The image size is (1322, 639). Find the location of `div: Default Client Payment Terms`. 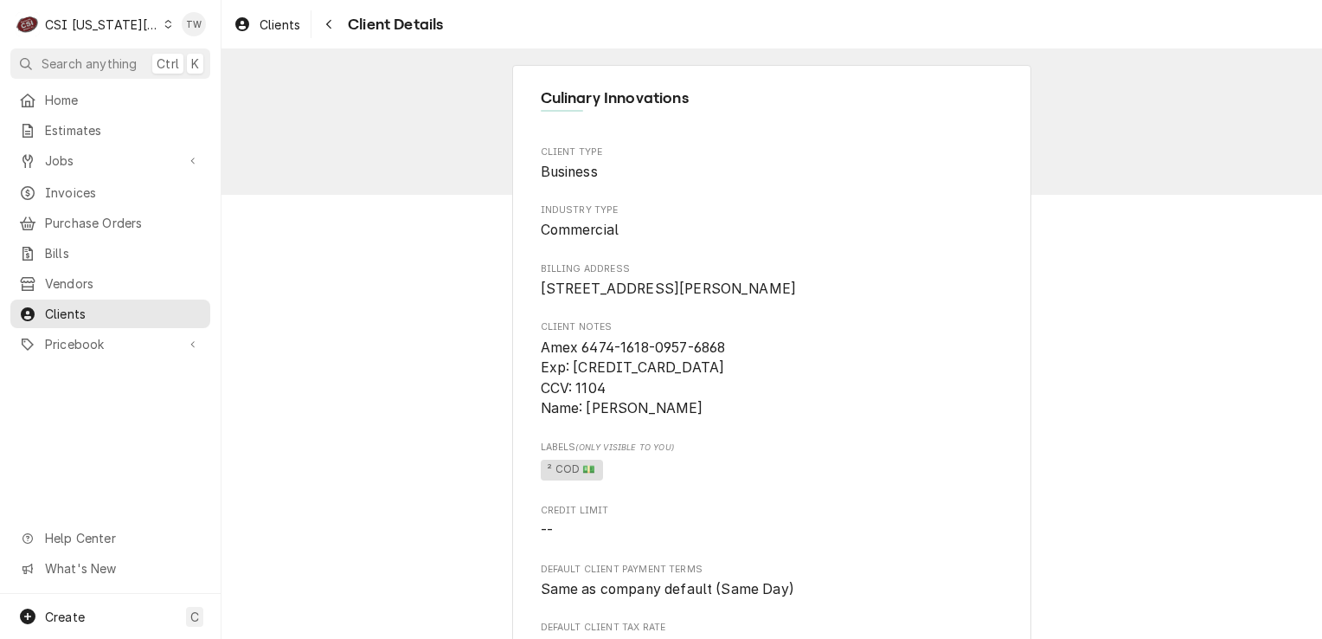

div: Default Client Payment Terms is located at coordinates (772, 581).